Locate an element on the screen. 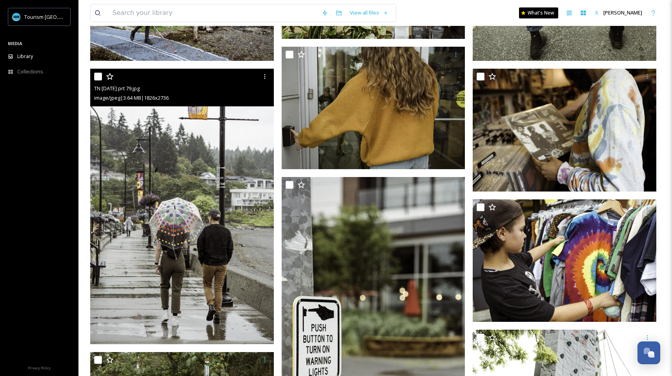  img: TN Aug 2024 prt 75.jpg is located at coordinates (373, 108).